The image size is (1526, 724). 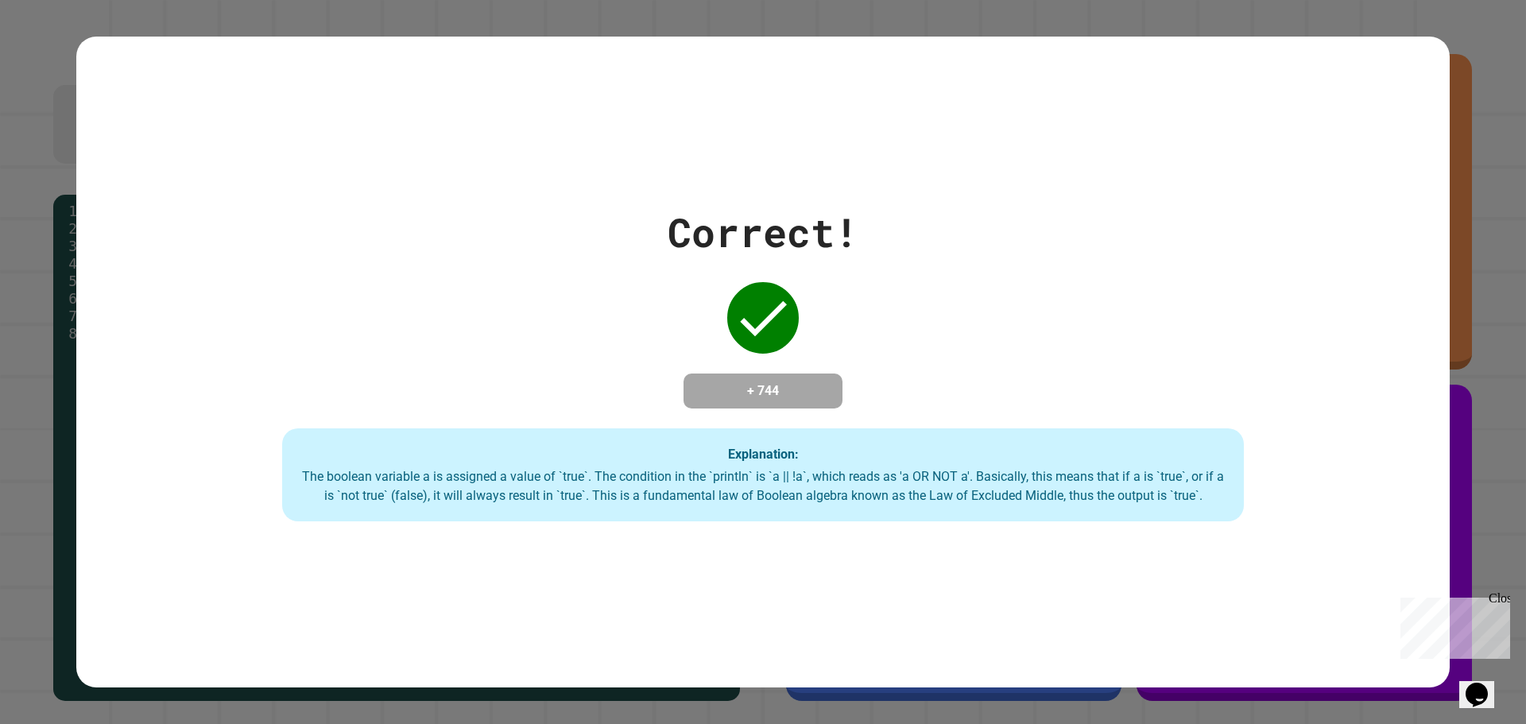 What do you see at coordinates (763, 232) in the screenshot?
I see `div: Correct!` at bounding box center [763, 232].